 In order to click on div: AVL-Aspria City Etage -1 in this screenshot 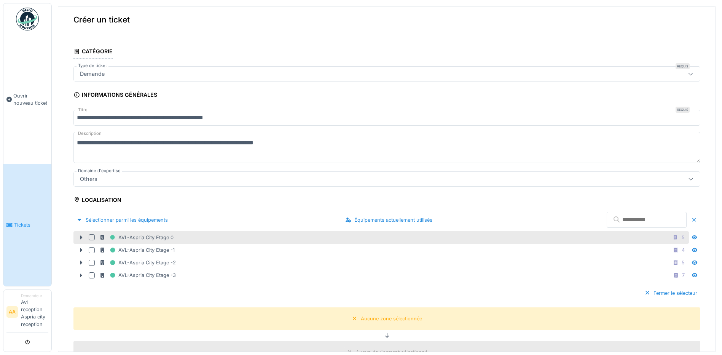, I will do `click(137, 250)`.